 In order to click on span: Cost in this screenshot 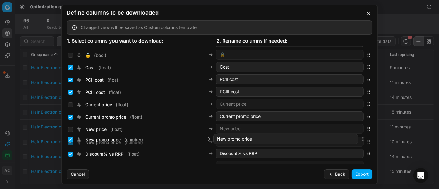, I will do `click(90, 68)`.